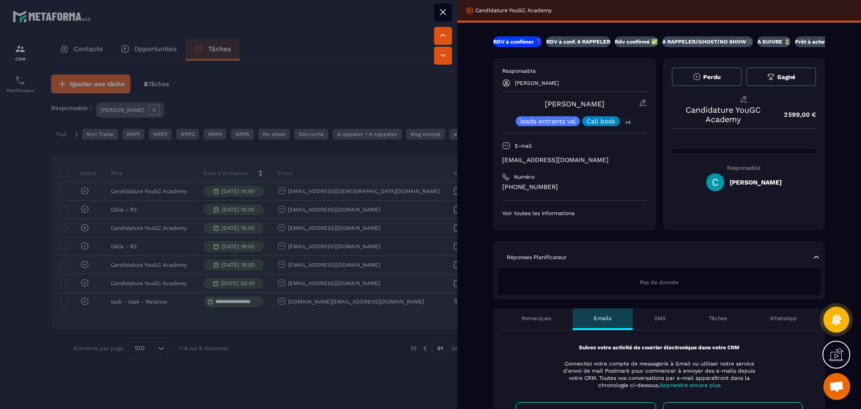 The width and height of the screenshot is (861, 409). What do you see at coordinates (818, 42) in the screenshot?
I see `p: Prêt à acheter 🎰` at bounding box center [818, 42].